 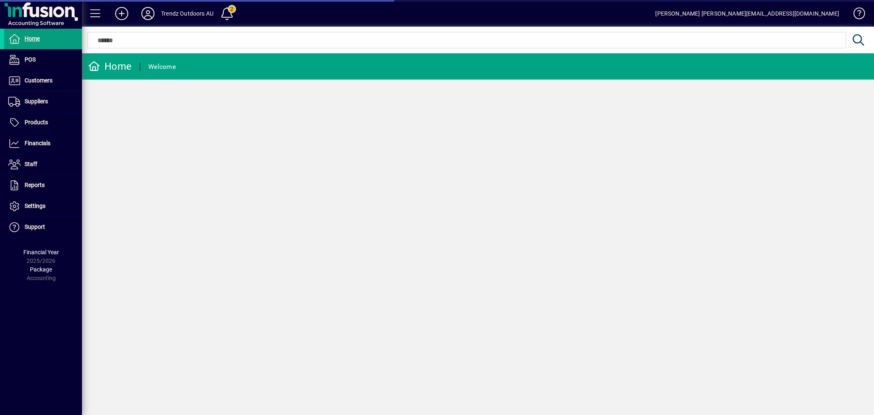 I want to click on span: Settings, so click(x=35, y=206).